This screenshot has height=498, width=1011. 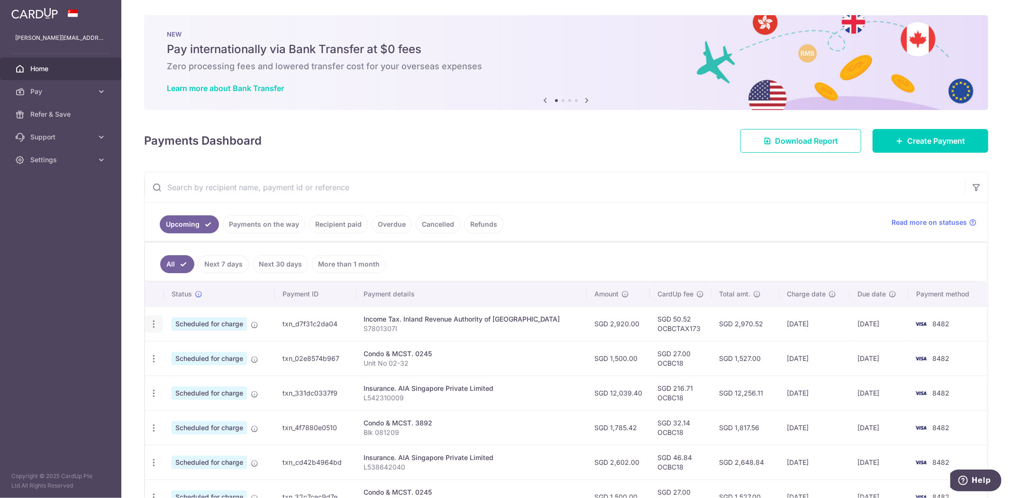 What do you see at coordinates (618, 323) in the screenshot?
I see `td: SGD 2,920.00` at bounding box center [618, 323].